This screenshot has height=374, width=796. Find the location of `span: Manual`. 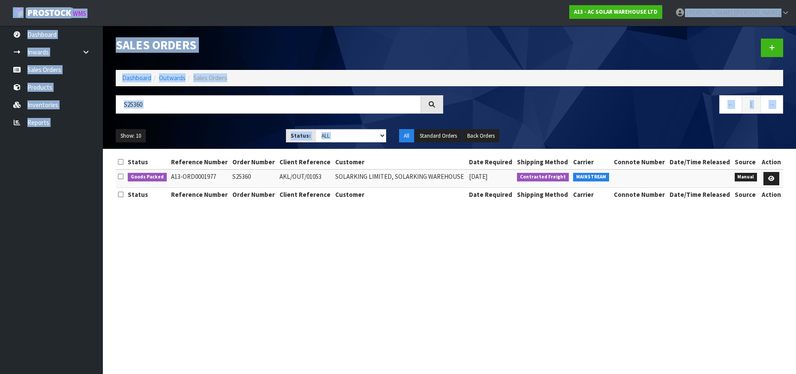

span: Manual is located at coordinates (746, 177).